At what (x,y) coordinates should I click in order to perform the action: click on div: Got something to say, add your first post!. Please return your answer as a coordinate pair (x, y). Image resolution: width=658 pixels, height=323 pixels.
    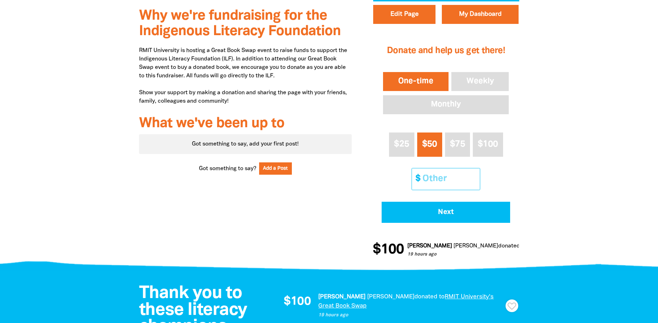
    Looking at the image, I should click on (245, 144).